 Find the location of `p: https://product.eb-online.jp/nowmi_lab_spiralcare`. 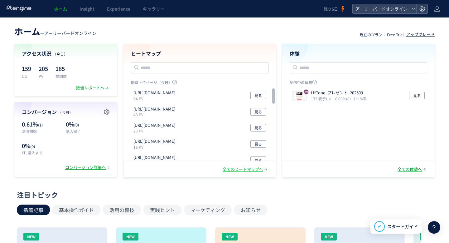

p: https://product.eb-online.jp/nowmi_lab_spiralcare is located at coordinates (154, 125).